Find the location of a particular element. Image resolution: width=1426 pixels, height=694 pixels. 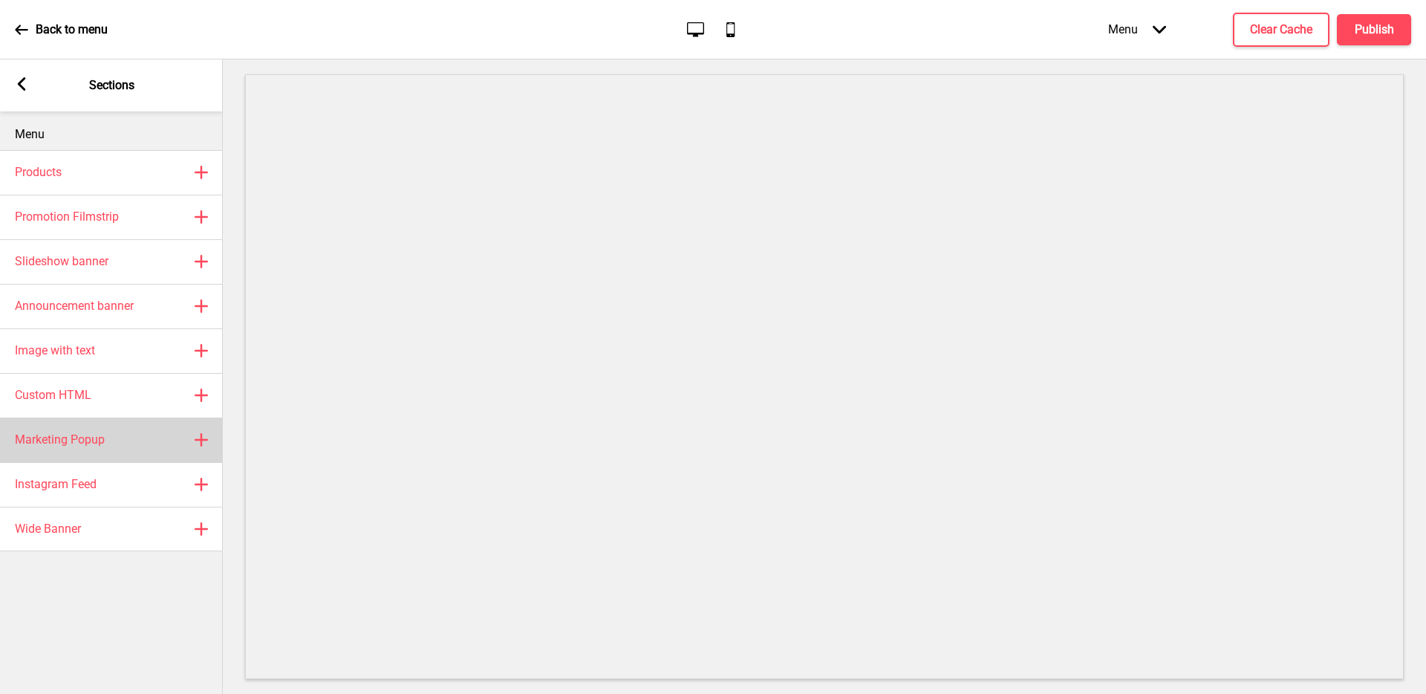

h4: Promotion Filmstrip is located at coordinates (67, 217).